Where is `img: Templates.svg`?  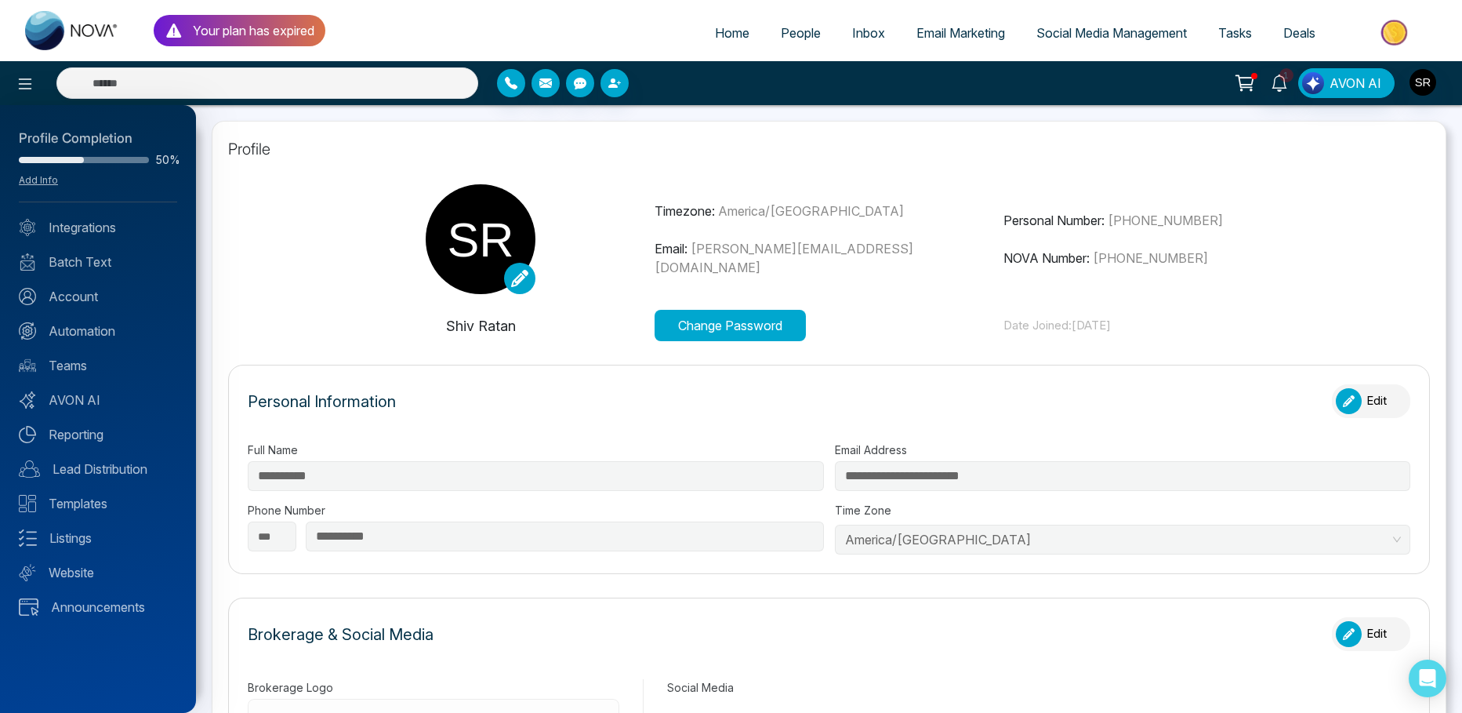 img: Templates.svg is located at coordinates (27, 503).